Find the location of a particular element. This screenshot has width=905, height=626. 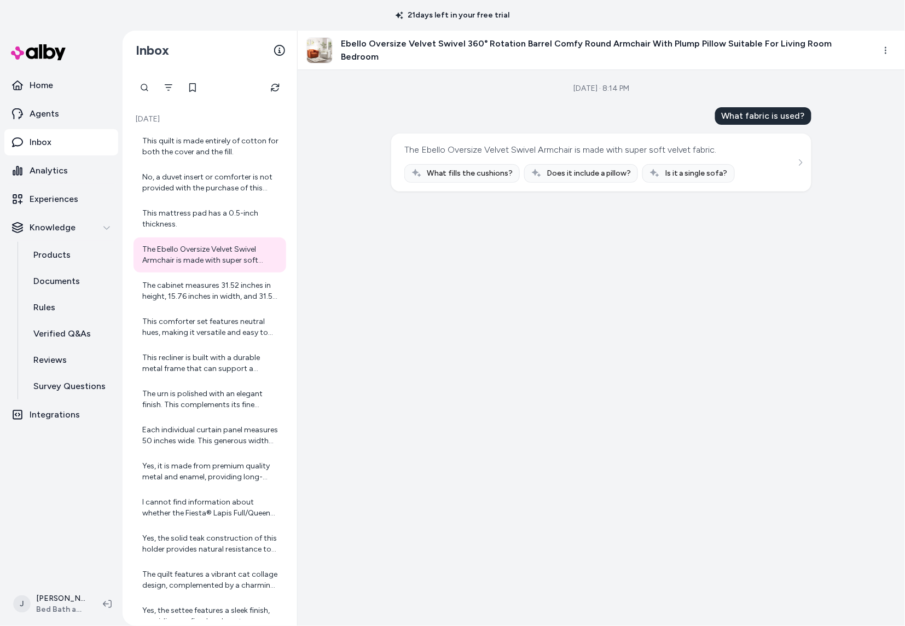

a: Yes, the solid teak construction of this holder provides natural resistance to both moisture and ... is located at coordinates (210, 544).